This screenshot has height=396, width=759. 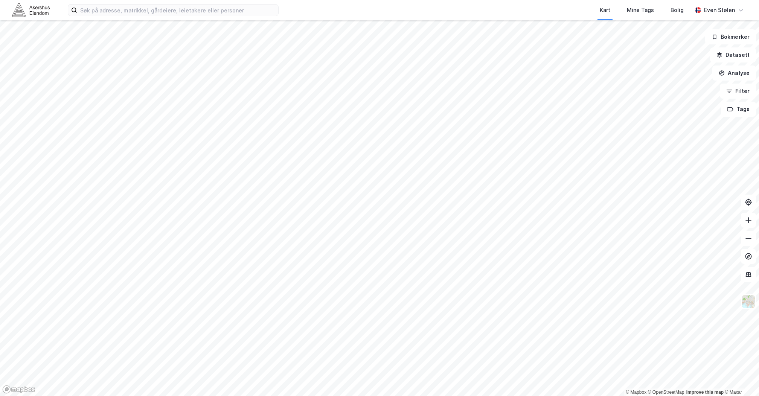 I want to click on button: Filter, so click(x=738, y=91).